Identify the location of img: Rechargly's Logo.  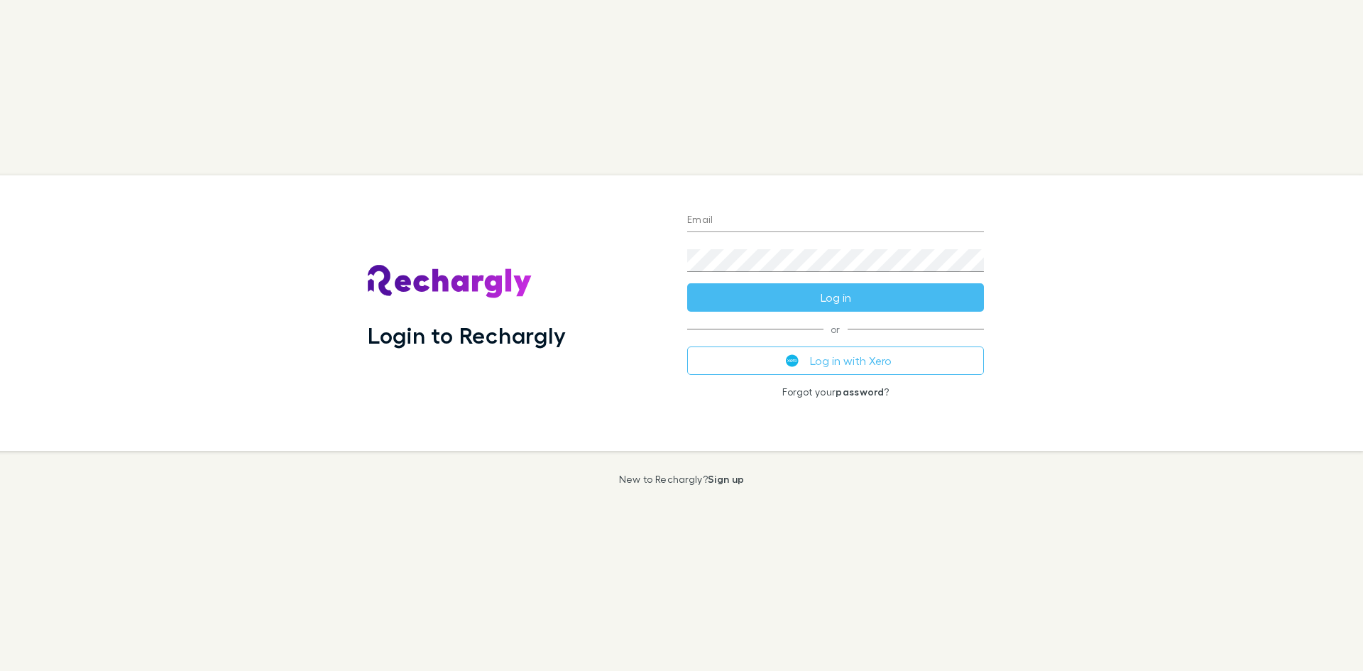
(450, 282).